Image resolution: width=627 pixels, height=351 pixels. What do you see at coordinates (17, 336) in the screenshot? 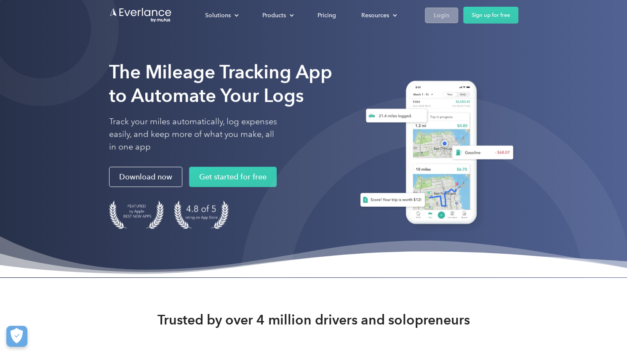
I see `button: Cookies Settings` at bounding box center [17, 336].